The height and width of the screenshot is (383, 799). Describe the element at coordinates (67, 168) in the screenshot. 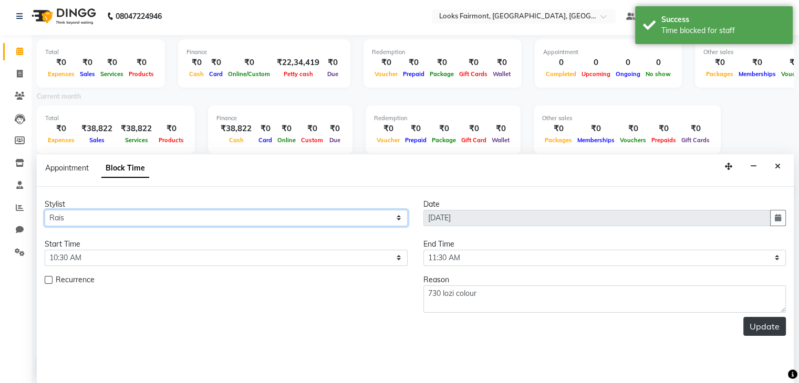

I see `span: Appointment` at that location.